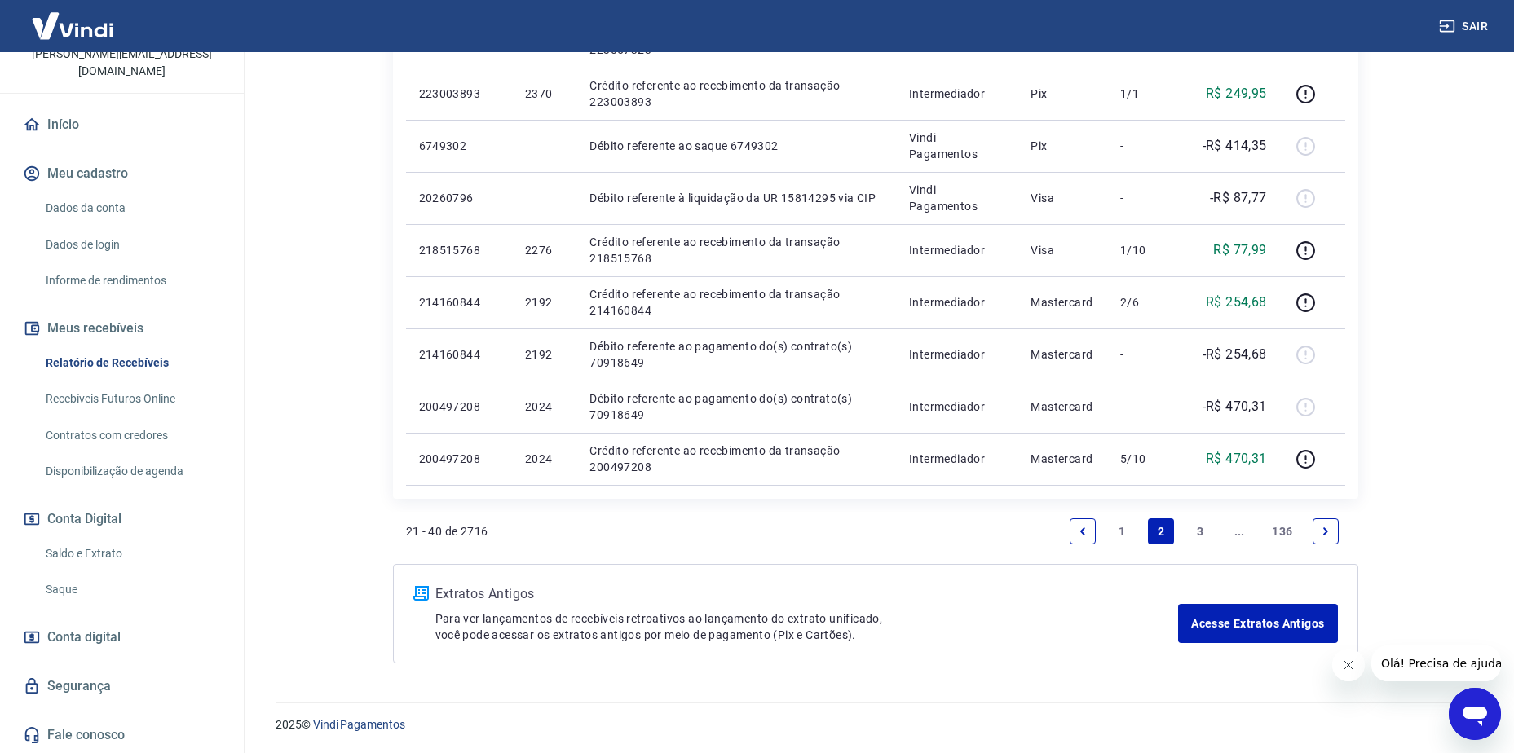  Describe the element at coordinates (1236, 459) in the screenshot. I see `p: R$ 470,31` at that location.